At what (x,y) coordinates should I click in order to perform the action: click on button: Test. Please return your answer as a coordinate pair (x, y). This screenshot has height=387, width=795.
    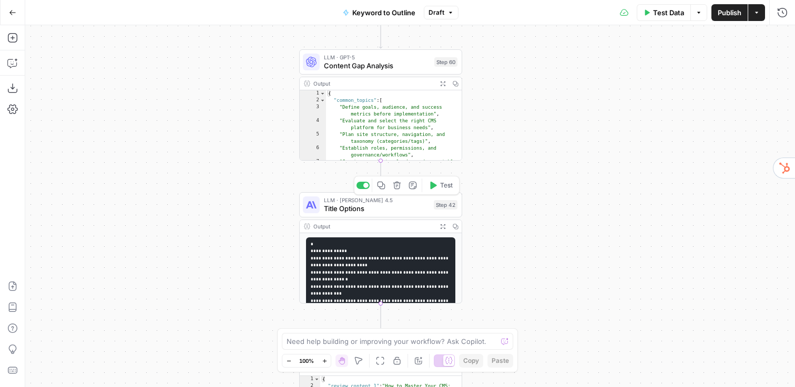
    Looking at the image, I should click on (440, 186).